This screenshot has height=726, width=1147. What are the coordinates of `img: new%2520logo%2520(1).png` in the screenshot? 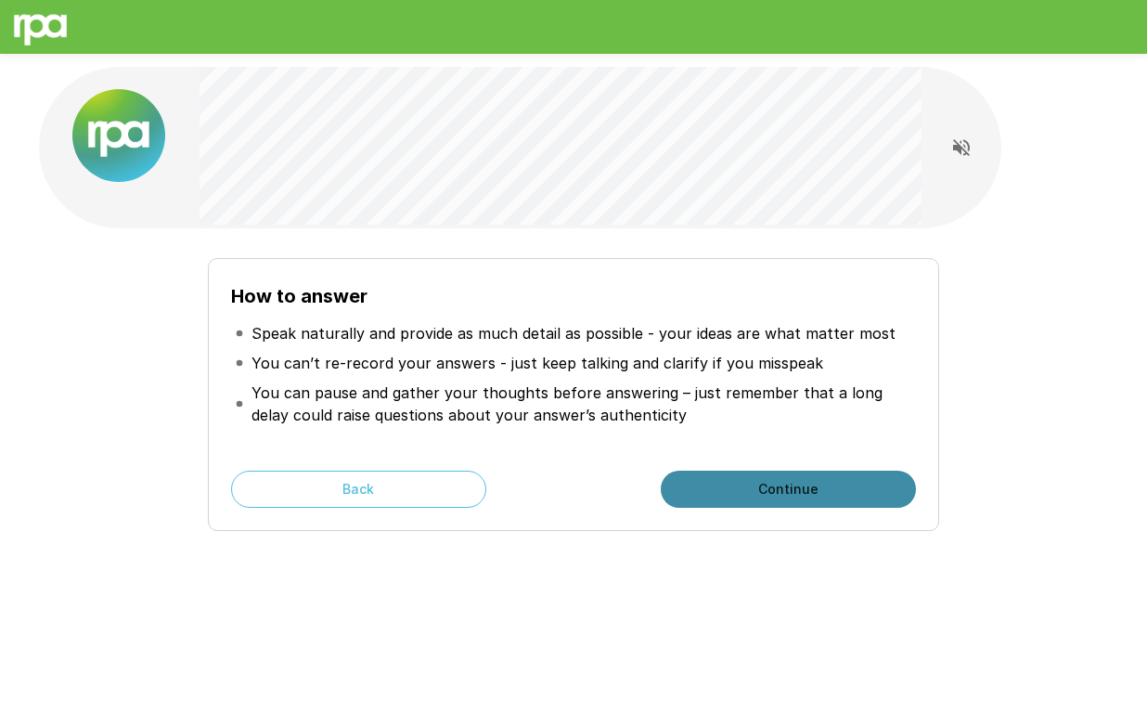 It's located at (119, 136).